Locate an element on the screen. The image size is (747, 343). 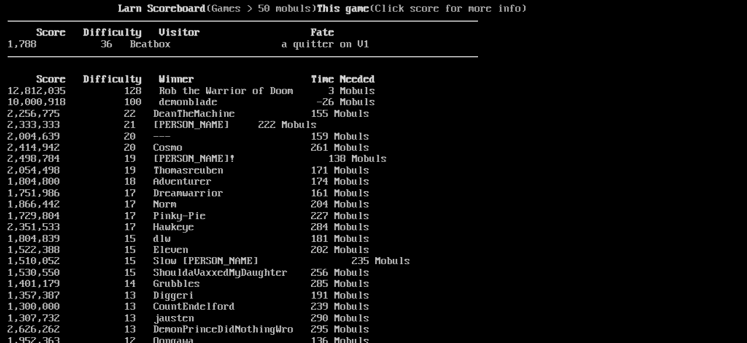
a: 2,054,498 19 Thomasreuben 171 Mobuls is located at coordinates (189, 170).